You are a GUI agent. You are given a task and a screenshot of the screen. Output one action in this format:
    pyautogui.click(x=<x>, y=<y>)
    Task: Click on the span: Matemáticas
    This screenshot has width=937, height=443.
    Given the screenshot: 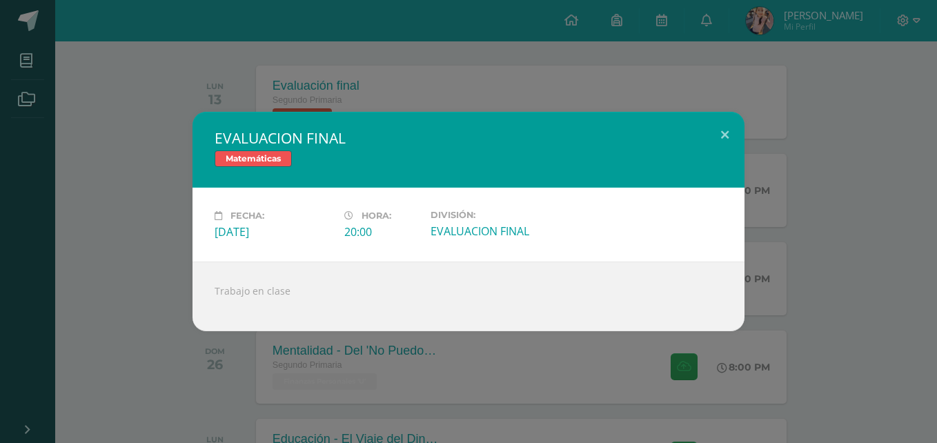 What is the action you would take?
    pyautogui.click(x=253, y=159)
    